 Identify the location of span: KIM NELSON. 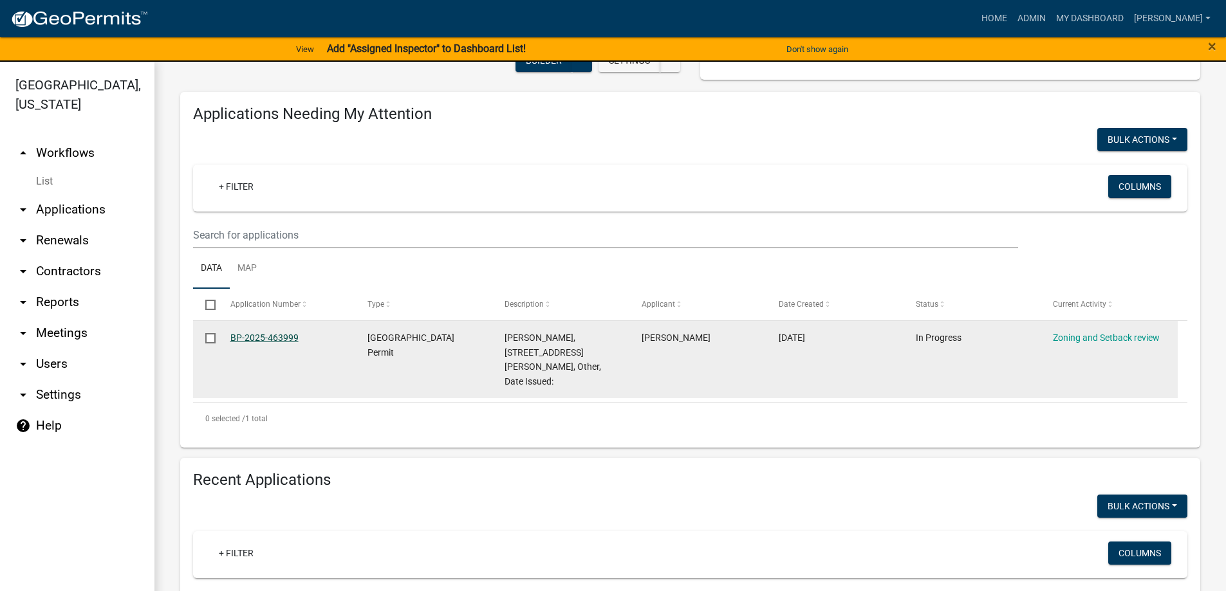
(676, 338).